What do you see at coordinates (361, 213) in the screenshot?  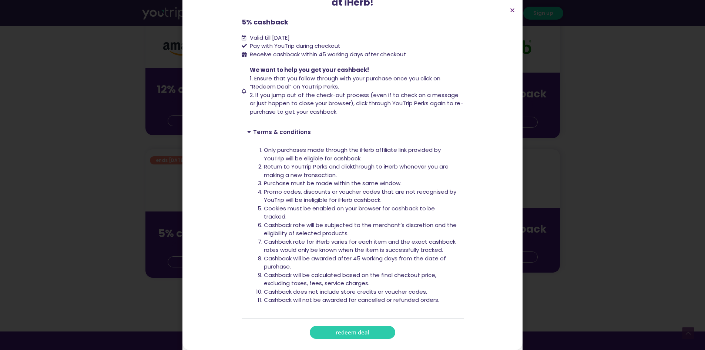 I see `li: Cookies must be enabled on your browser for cashback to be tracked.` at bounding box center [361, 213].